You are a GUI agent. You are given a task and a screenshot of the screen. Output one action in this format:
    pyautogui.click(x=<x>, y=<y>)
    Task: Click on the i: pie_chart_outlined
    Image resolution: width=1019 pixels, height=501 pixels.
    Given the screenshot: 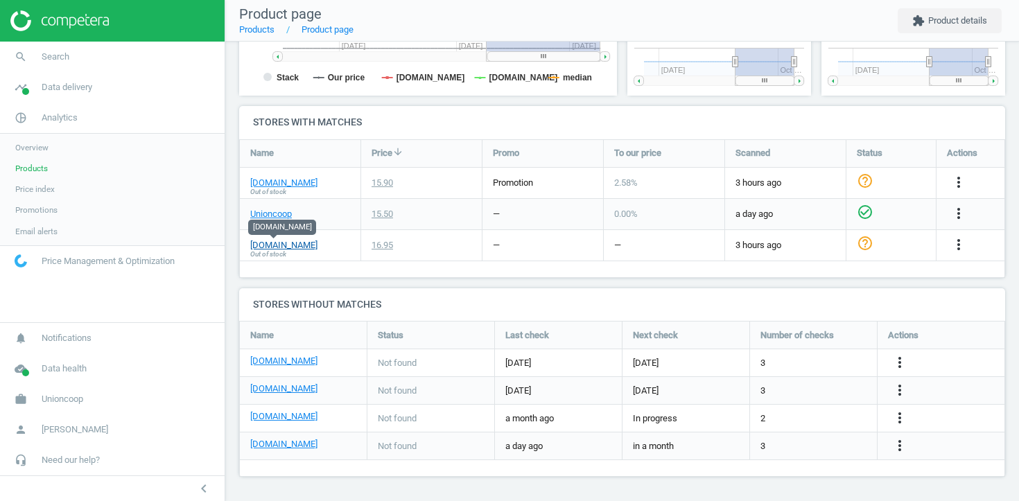 What is the action you would take?
    pyautogui.click(x=21, y=118)
    